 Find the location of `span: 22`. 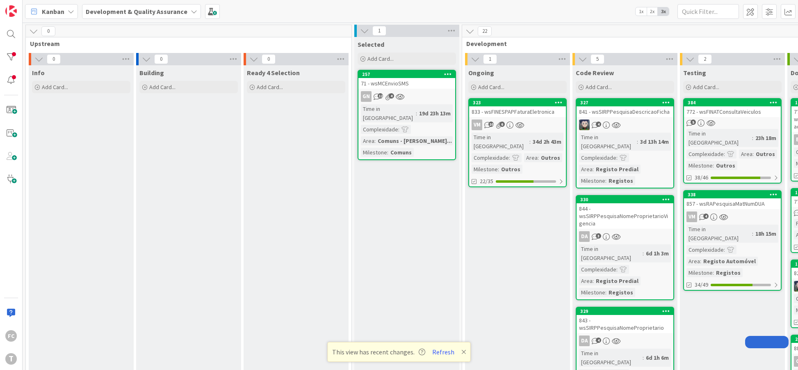

span: 22 is located at coordinates (485, 31).